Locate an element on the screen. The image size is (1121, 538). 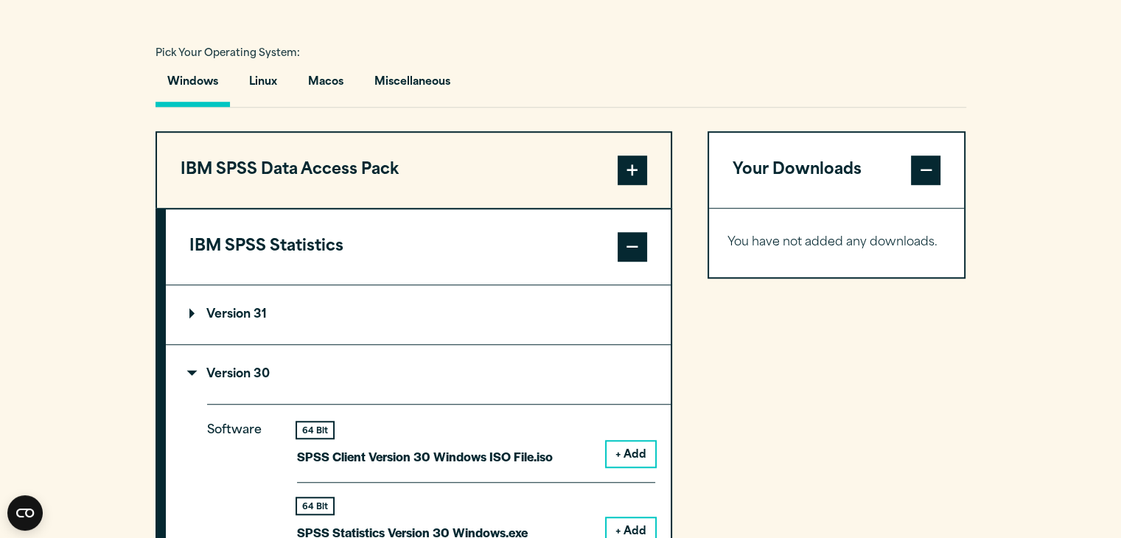
button: Your Downloads is located at coordinates (837, 170).